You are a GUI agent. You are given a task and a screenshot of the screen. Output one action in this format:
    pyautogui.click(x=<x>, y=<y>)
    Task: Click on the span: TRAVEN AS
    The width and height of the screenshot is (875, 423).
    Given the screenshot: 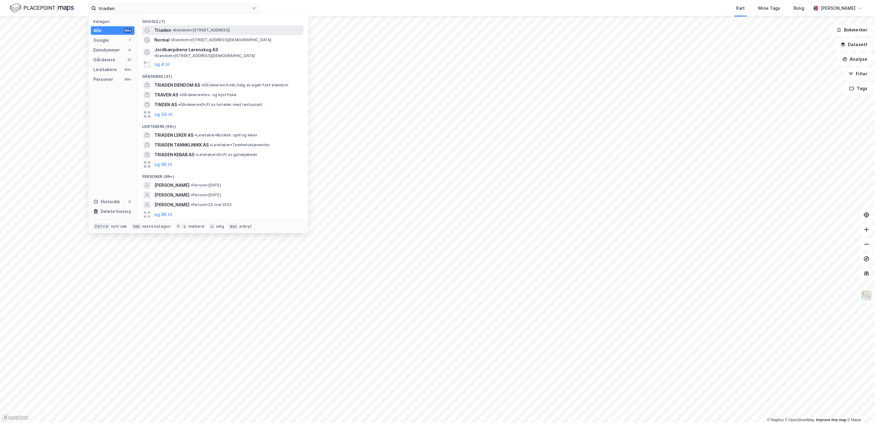 What is the action you would take?
    pyautogui.click(x=166, y=95)
    